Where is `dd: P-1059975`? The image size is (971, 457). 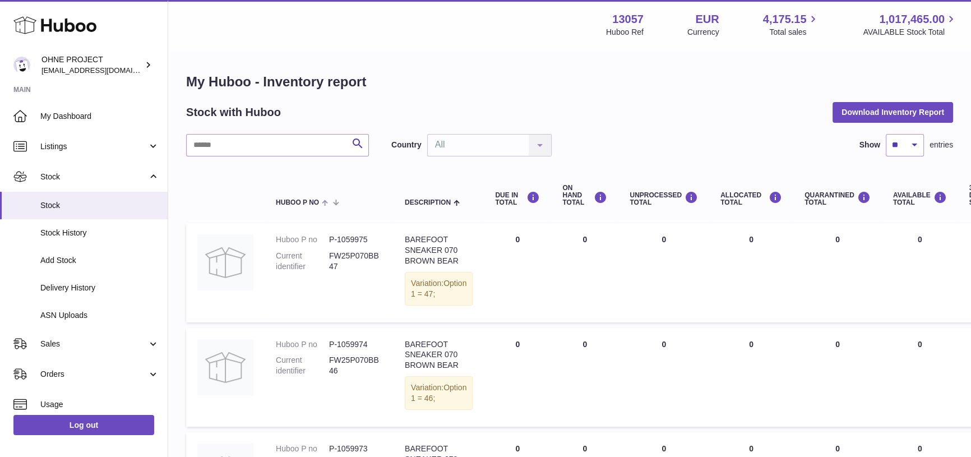 dd: P-1059975 is located at coordinates (356, 239).